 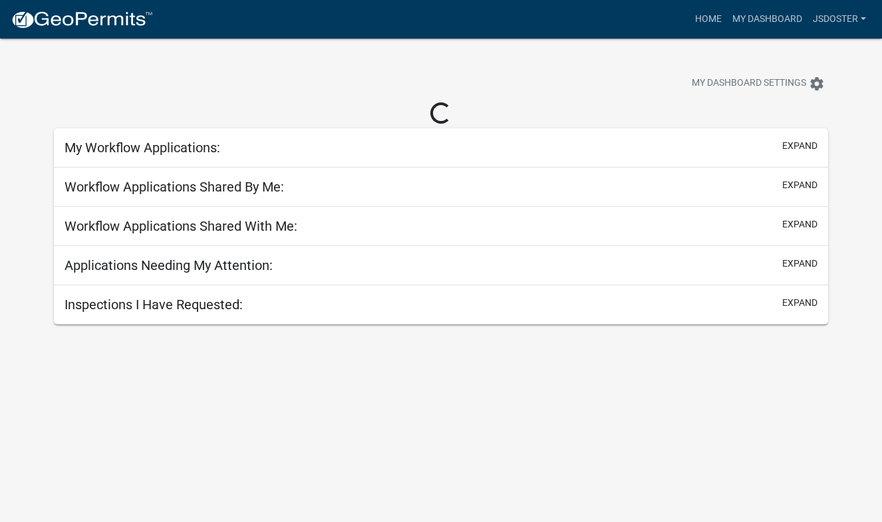 What do you see at coordinates (168, 266) in the screenshot?
I see `h5: Applications Needing My Attention:` at bounding box center [168, 266].